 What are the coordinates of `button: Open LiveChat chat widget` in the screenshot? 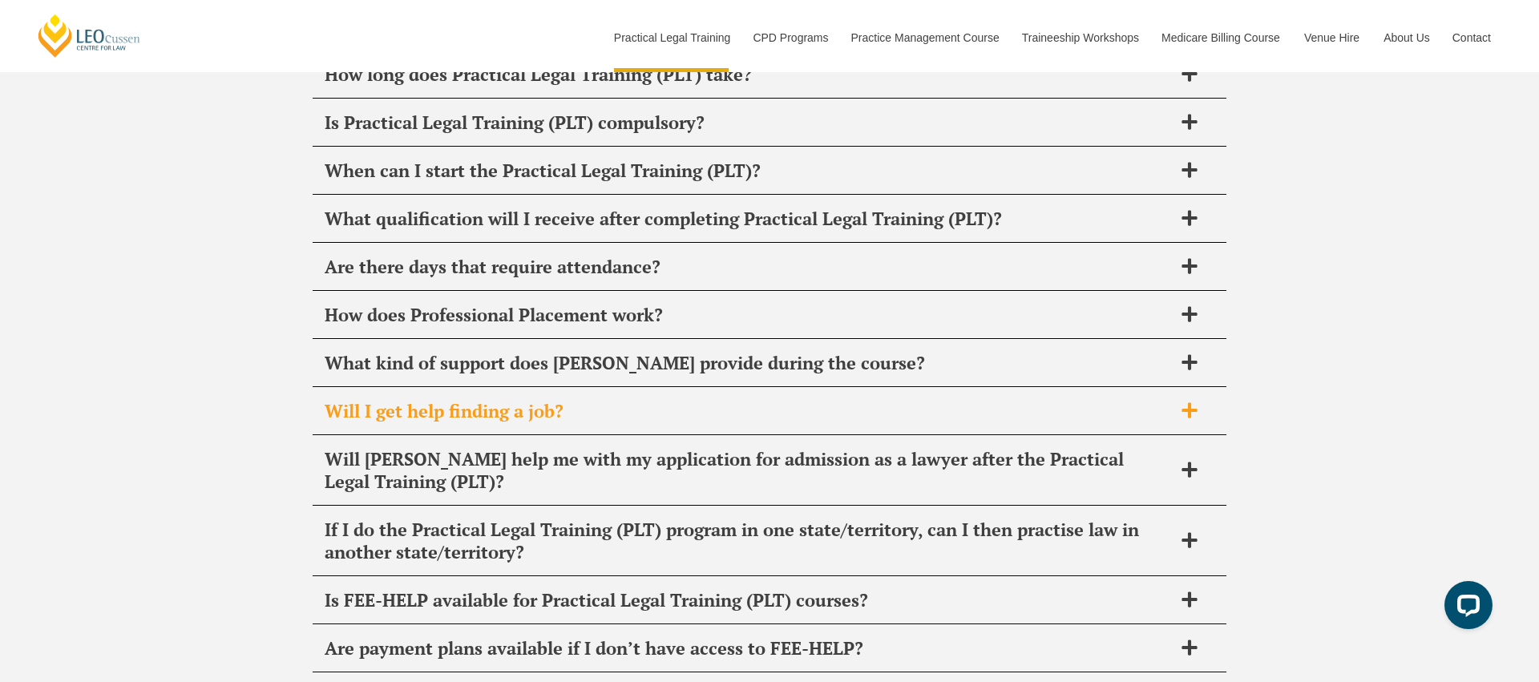 It's located at (37, 30).